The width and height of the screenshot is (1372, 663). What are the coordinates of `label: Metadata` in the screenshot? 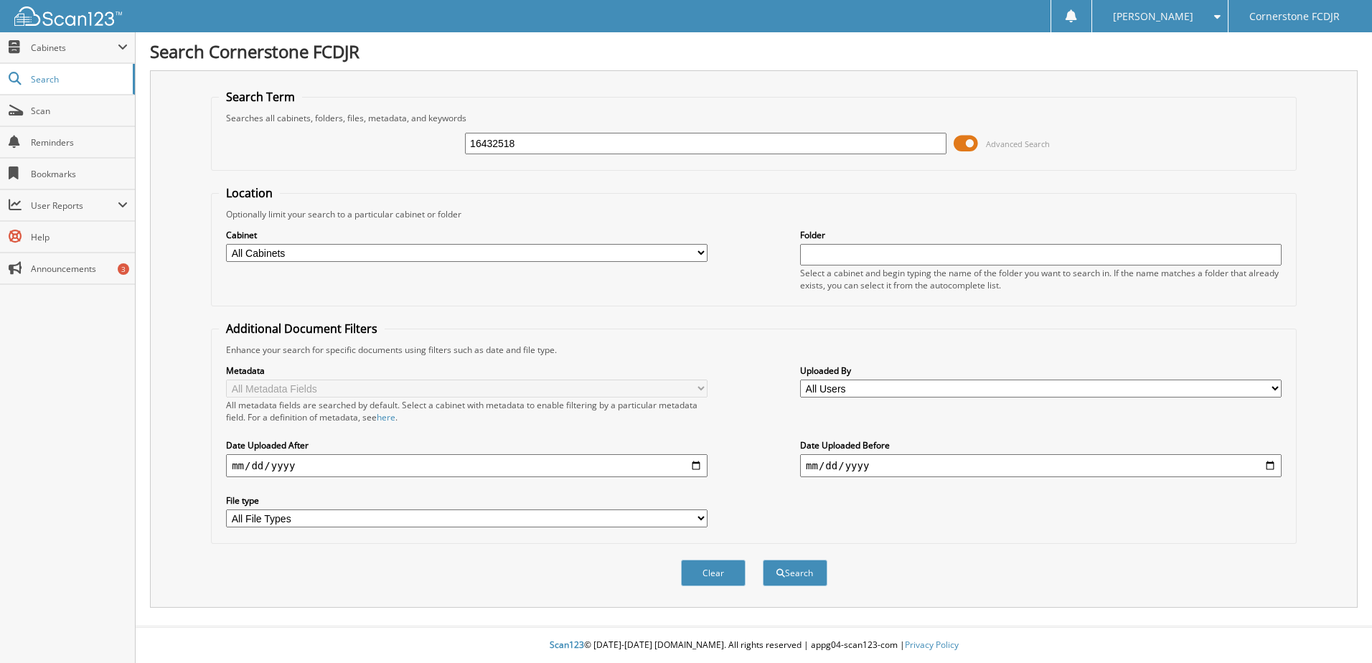 It's located at (466, 370).